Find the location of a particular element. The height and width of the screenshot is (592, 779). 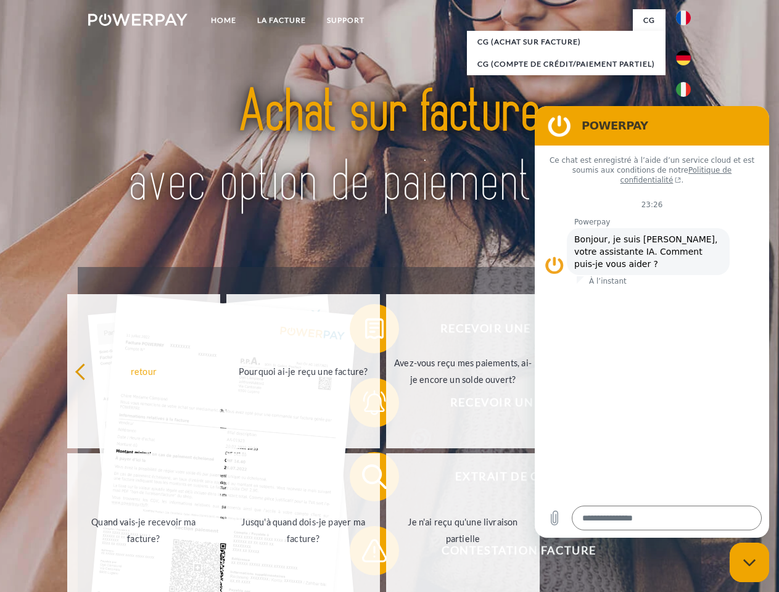

p: Ce chat est enregistré à l’aide d’un service cloud et est soumis aux conditions de notre . is located at coordinates (117, 64).